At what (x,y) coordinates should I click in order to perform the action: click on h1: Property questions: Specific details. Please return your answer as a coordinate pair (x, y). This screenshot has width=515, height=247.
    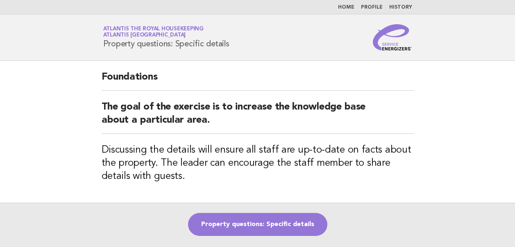
    Looking at the image, I should click on (166, 37).